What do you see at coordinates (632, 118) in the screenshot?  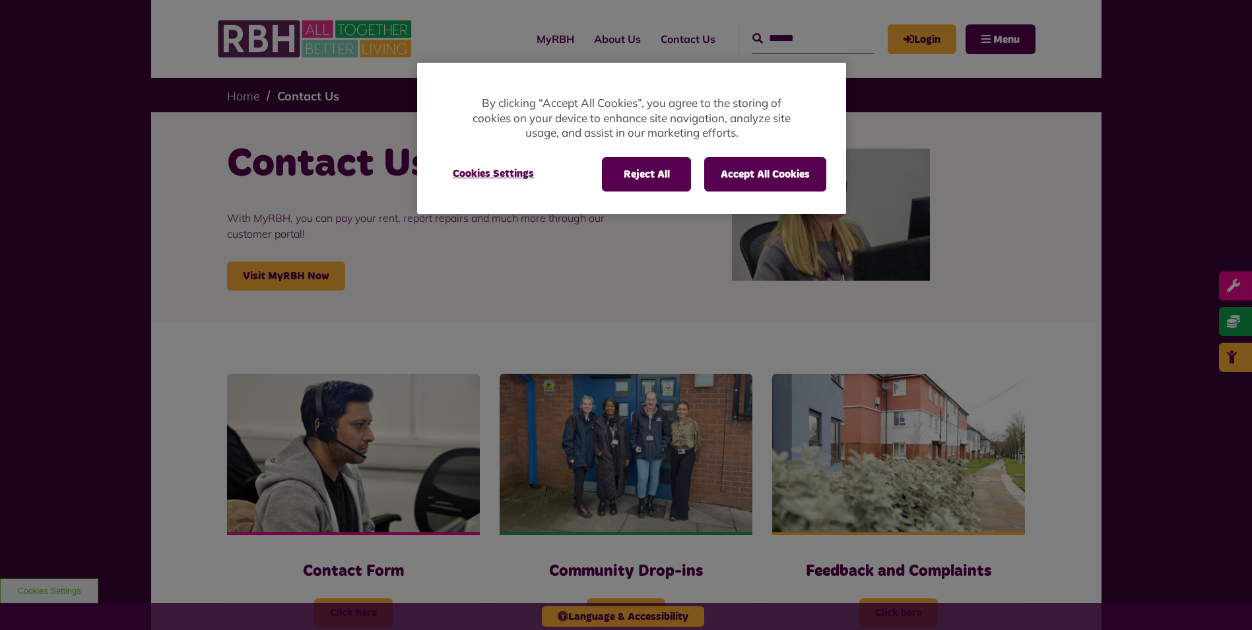 I see `p: By clicking “Accept All Cookies”, you agree to the storing of cookies on your device to enhance s...` at bounding box center [632, 118].